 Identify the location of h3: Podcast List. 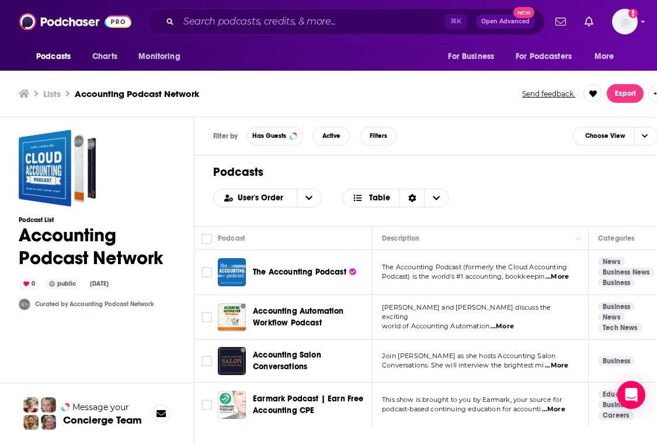
(97, 220).